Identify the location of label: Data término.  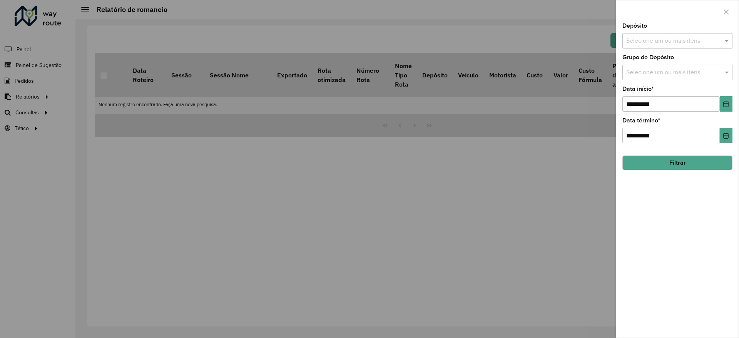
(641, 120).